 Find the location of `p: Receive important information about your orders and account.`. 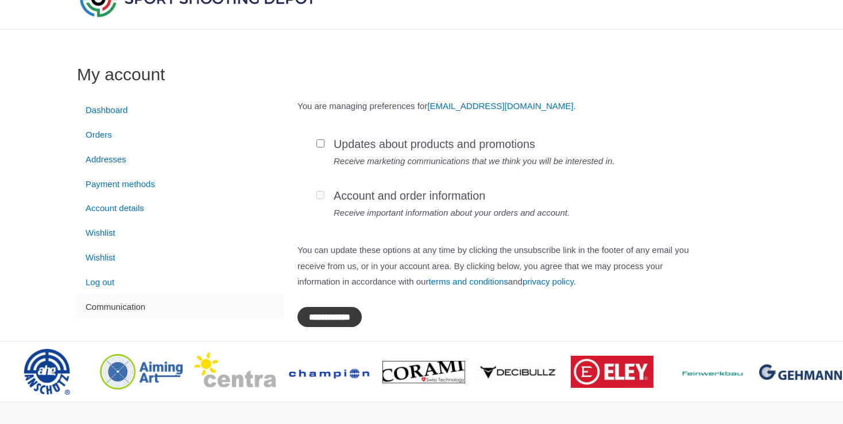

p: Receive important information about your orders and account. is located at coordinates (507, 213).